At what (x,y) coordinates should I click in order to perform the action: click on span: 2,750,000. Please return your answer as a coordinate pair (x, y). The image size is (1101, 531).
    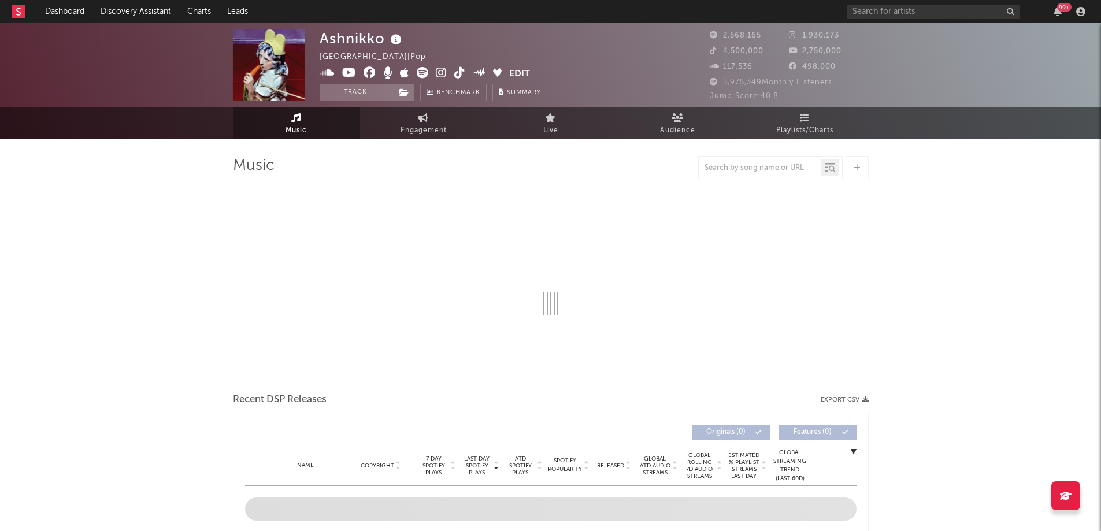
    Looking at the image, I should click on (815, 51).